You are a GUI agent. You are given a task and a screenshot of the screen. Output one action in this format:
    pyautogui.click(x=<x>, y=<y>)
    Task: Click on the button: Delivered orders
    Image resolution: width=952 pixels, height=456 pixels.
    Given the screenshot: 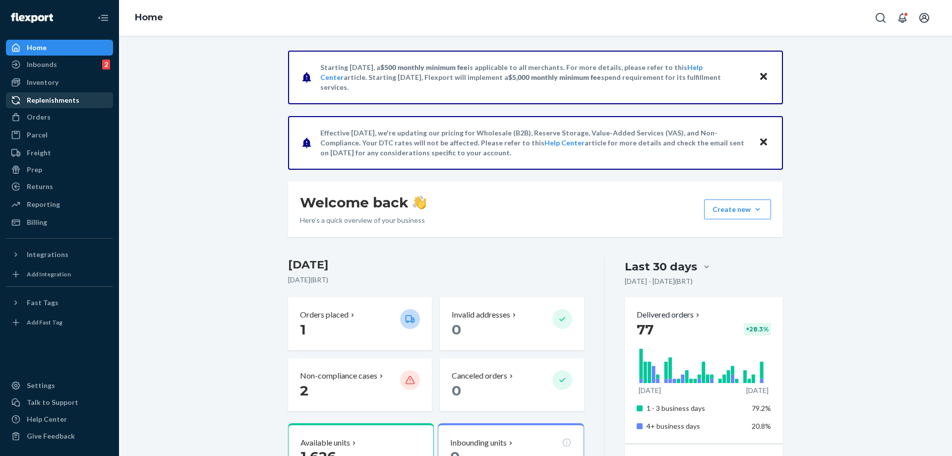 What is the action you would take?
    pyautogui.click(x=669, y=314)
    